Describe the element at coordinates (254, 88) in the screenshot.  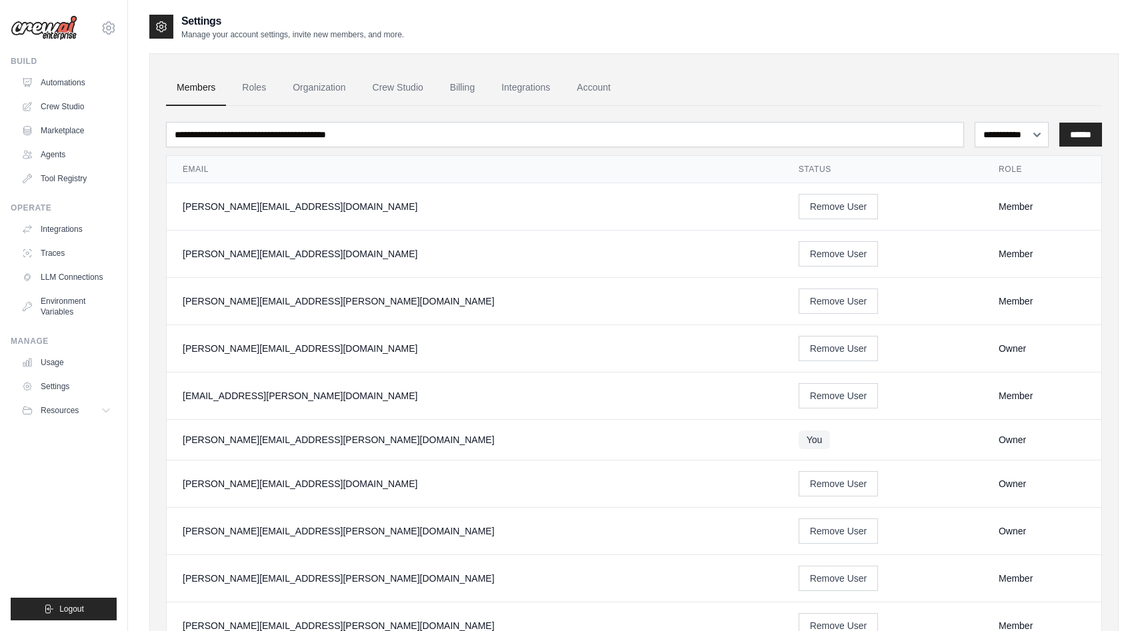
I see `a: Roles` at that location.